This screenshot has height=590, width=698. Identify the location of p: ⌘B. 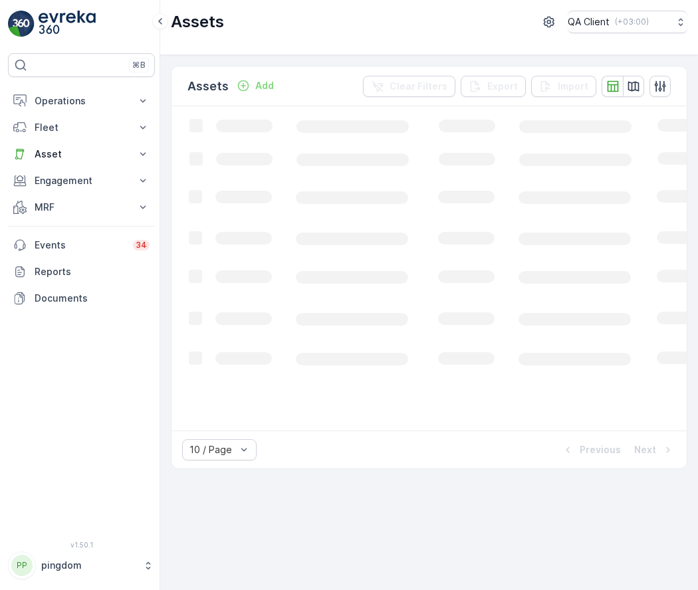
(139, 65).